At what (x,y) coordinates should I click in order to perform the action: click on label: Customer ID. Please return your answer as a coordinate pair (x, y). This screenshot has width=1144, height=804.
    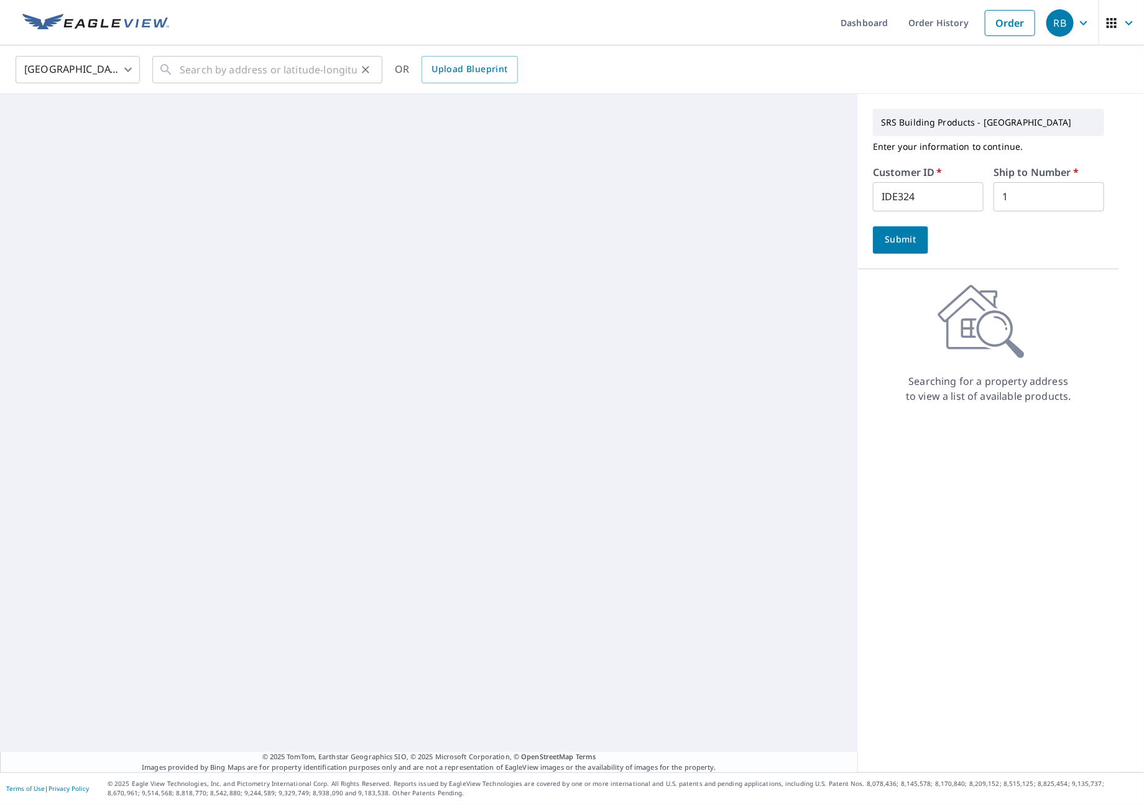
    Looking at the image, I should click on (908, 172).